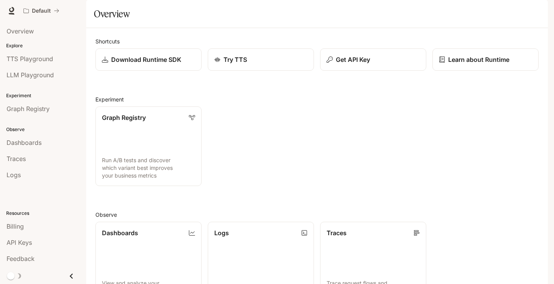 This screenshot has height=284, width=554. What do you see at coordinates (235, 60) in the screenshot?
I see `p: Try TTS` at bounding box center [235, 60].